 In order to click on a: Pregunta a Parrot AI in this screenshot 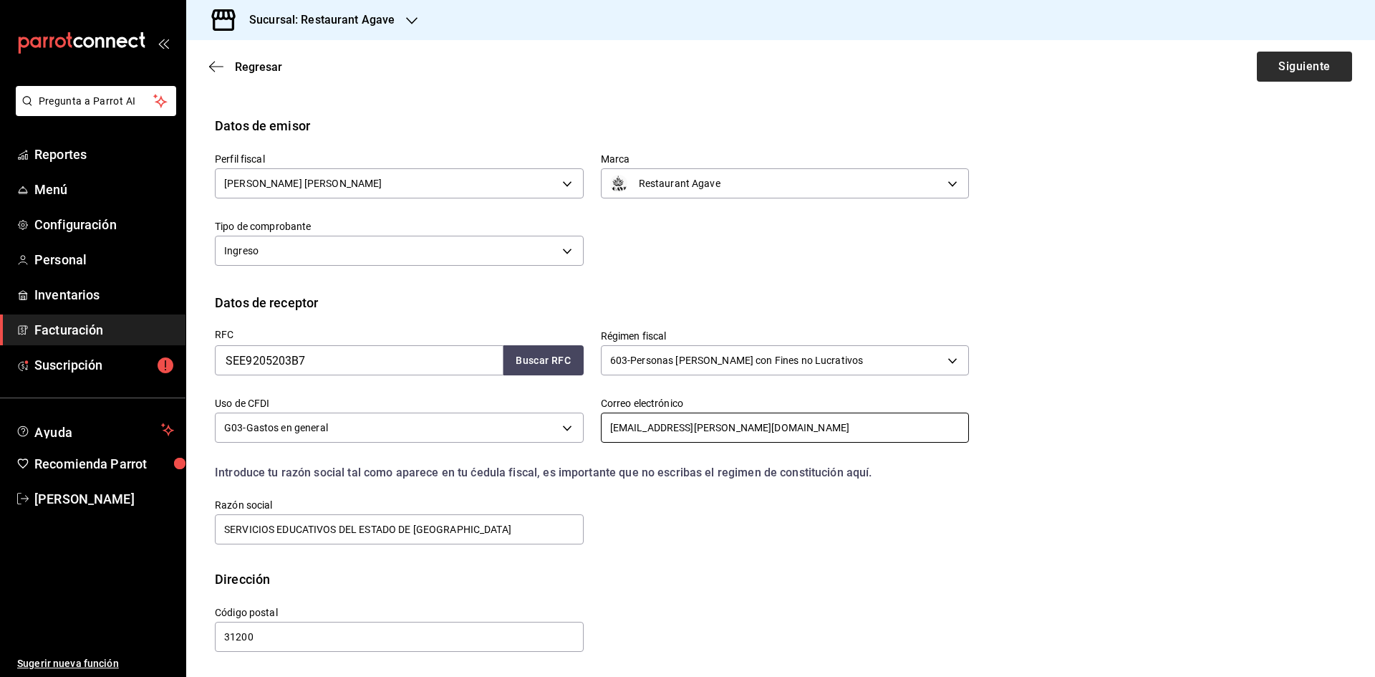, I will do `click(93, 111)`.